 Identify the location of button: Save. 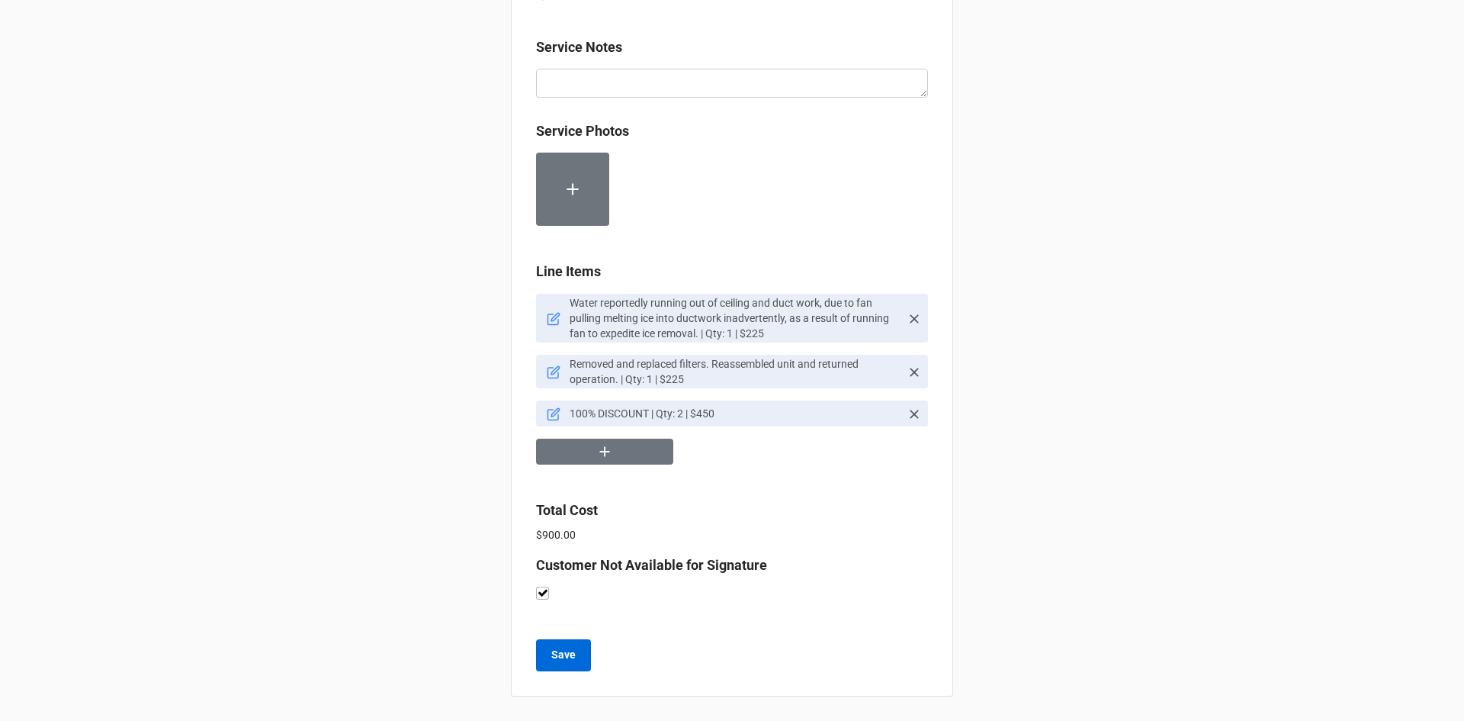
(563, 655).